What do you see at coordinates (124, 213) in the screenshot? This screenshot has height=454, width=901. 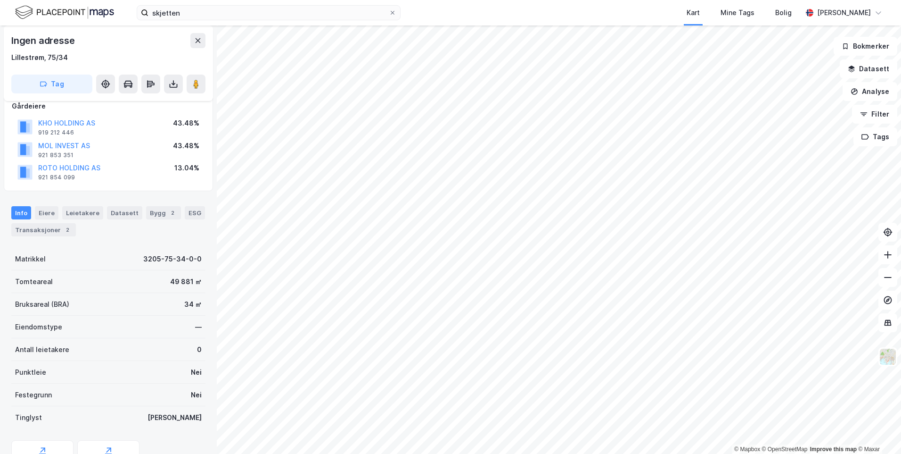 I see `div: Datasett` at bounding box center [124, 213].